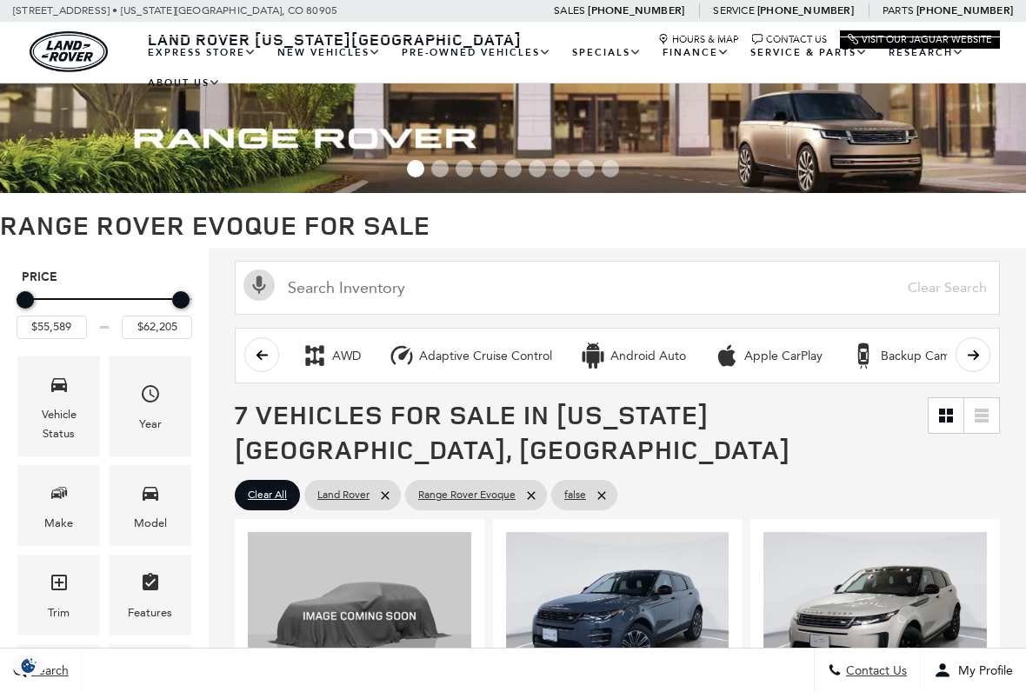 This screenshot has height=692, width=1026. I want to click on div: MakeMake, so click(58, 505).